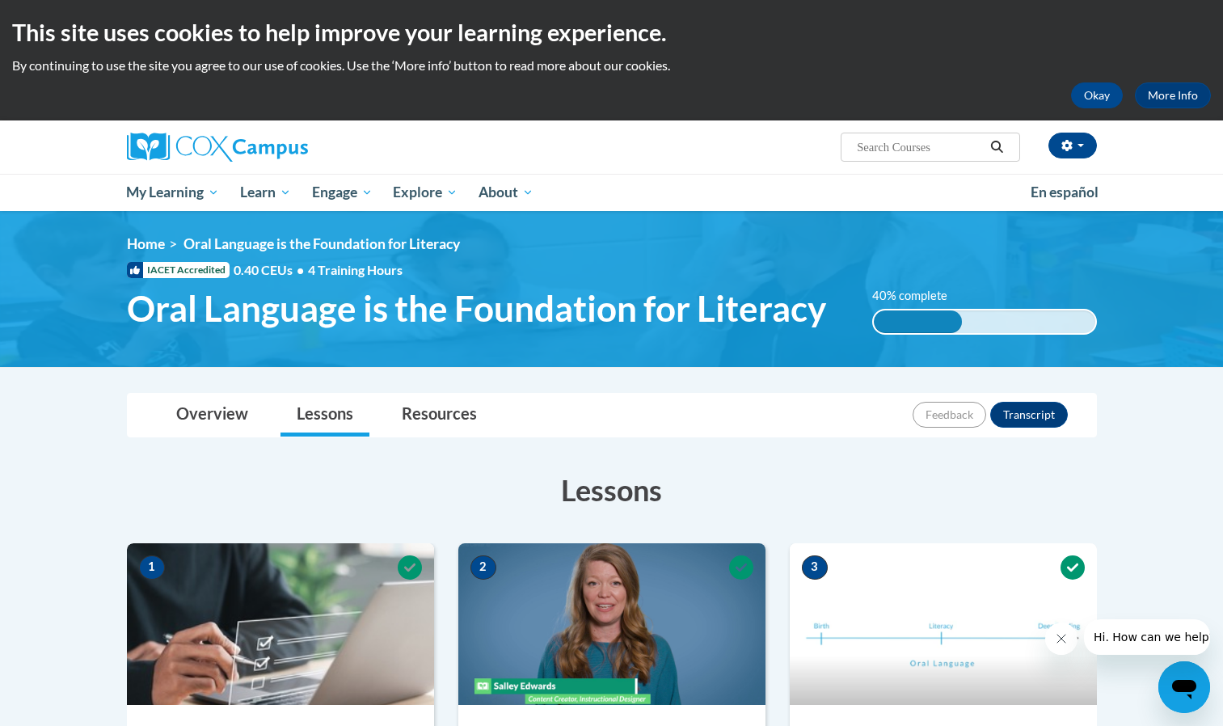  Describe the element at coordinates (342, 192) in the screenshot. I see `span: Engage` at that location.